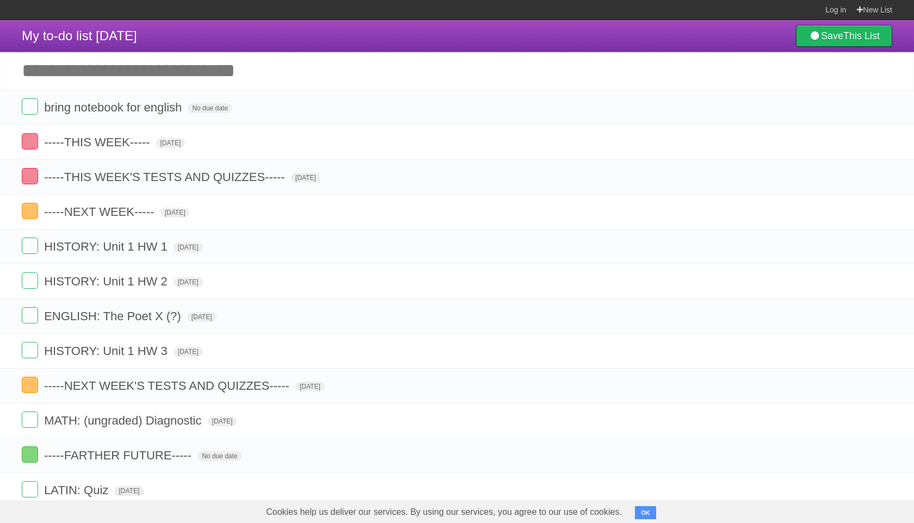  I want to click on span: LATIN: Quiz, so click(77, 490).